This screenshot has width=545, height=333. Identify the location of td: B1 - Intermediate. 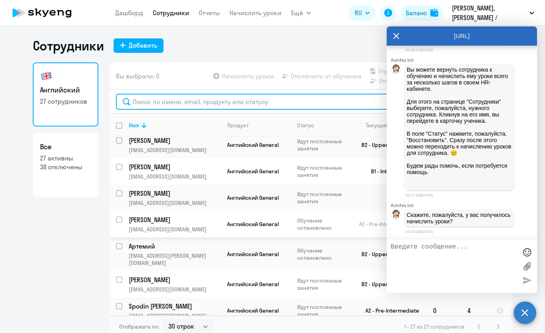
(389, 171).